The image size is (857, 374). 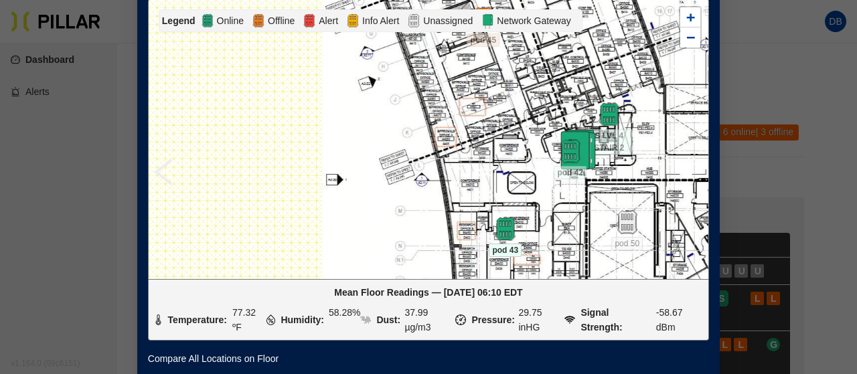 What do you see at coordinates (213, 359) in the screenshot?
I see `a: Compare All Locations on Floor` at bounding box center [213, 359].